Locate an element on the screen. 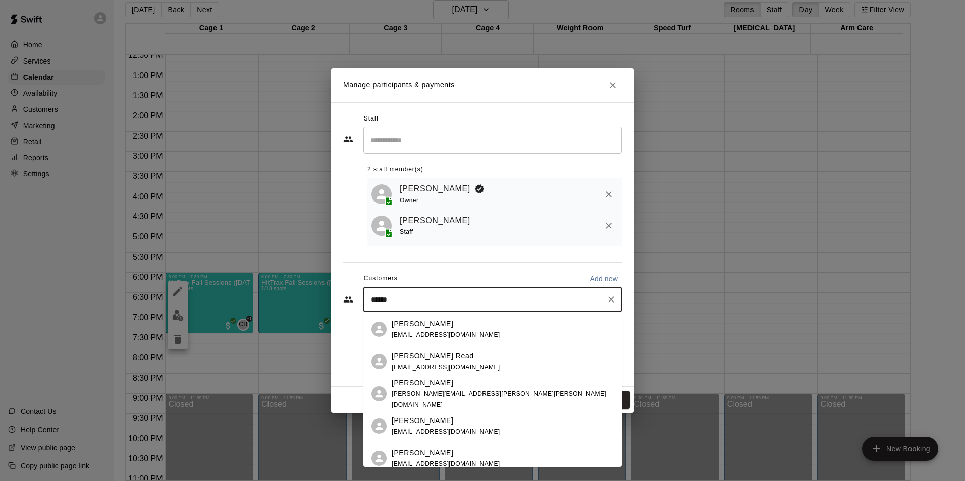  div: Carter Read is located at coordinates (379, 362).